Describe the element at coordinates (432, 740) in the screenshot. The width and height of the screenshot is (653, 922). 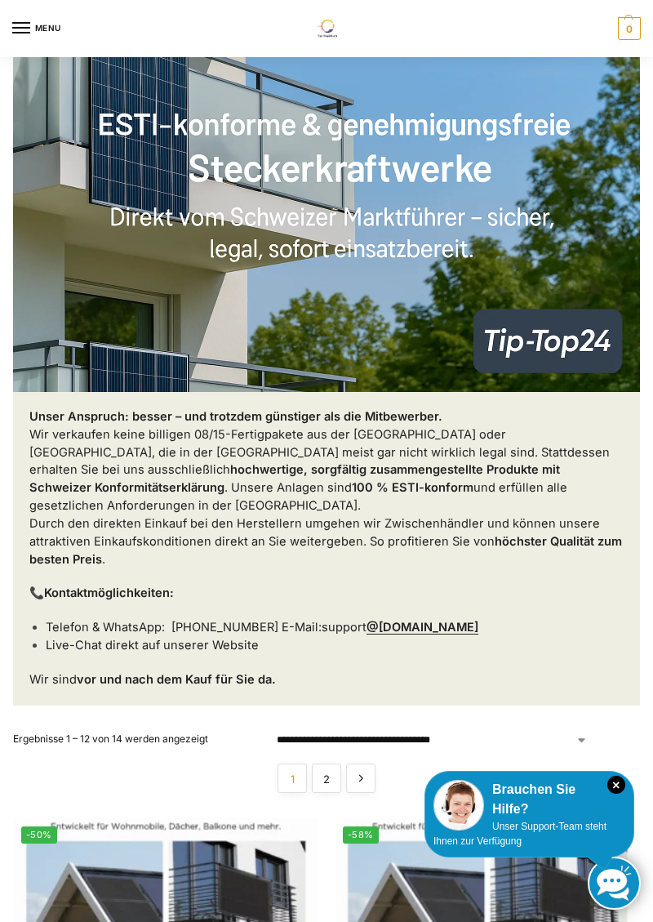
I see `select: Shop-Reihenfolge` at that location.